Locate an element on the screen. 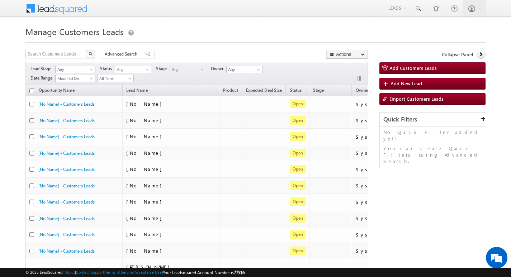 This screenshot has height=277, width=511. span: Lead Name is located at coordinates (137, 91).